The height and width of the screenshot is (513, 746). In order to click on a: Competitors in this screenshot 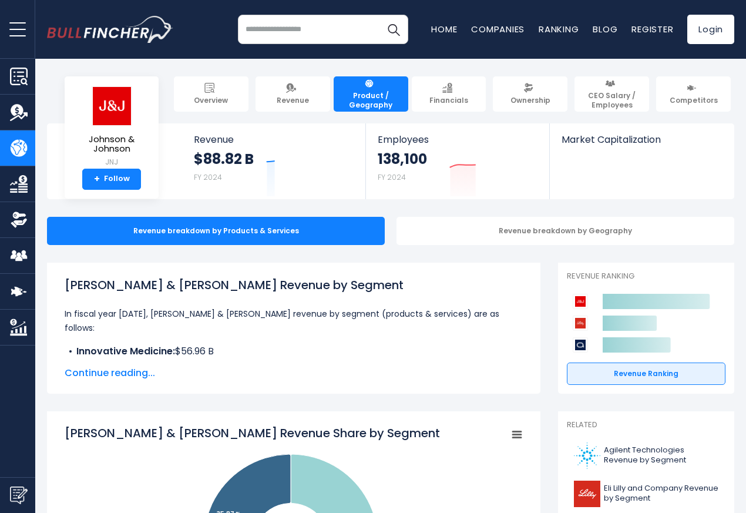, I will do `click(693, 94)`.